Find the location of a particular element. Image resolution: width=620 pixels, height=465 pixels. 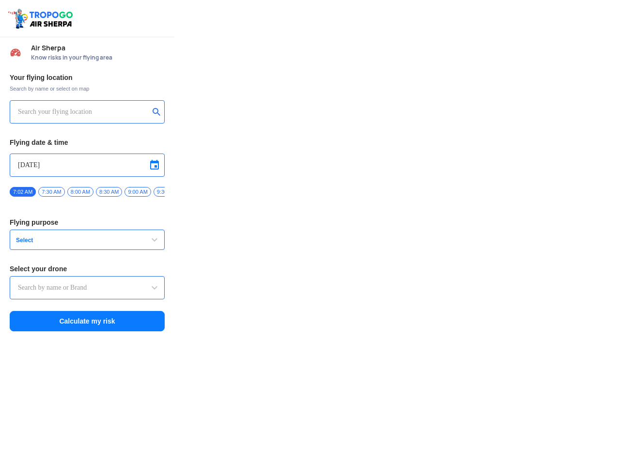

span: Air Sherpa is located at coordinates (98, 48).